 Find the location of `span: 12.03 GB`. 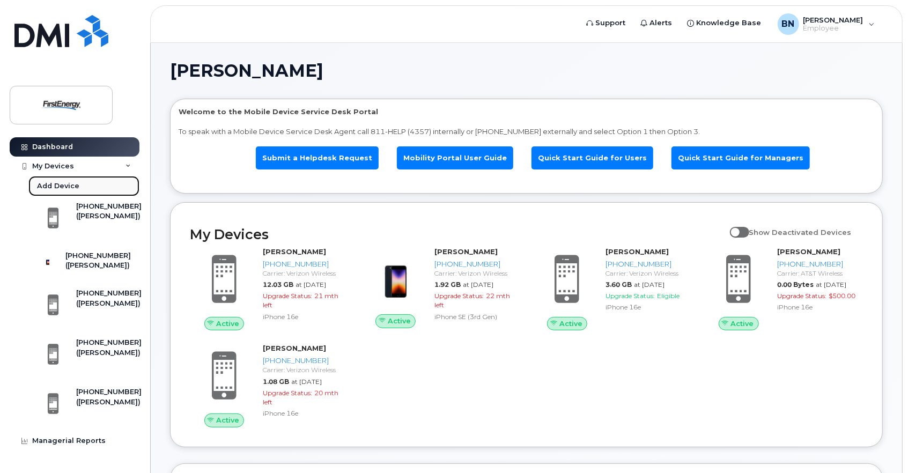

span: 12.03 GB is located at coordinates (278, 284).